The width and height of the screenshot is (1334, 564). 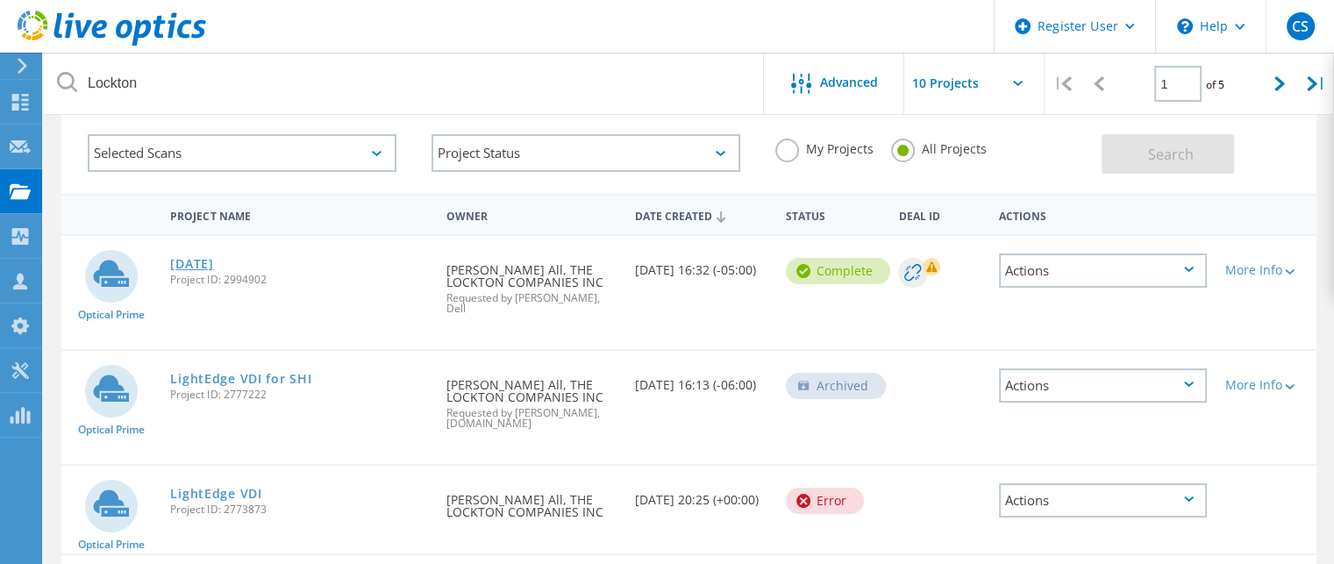 I want to click on span: of 5, so click(x=1214, y=84).